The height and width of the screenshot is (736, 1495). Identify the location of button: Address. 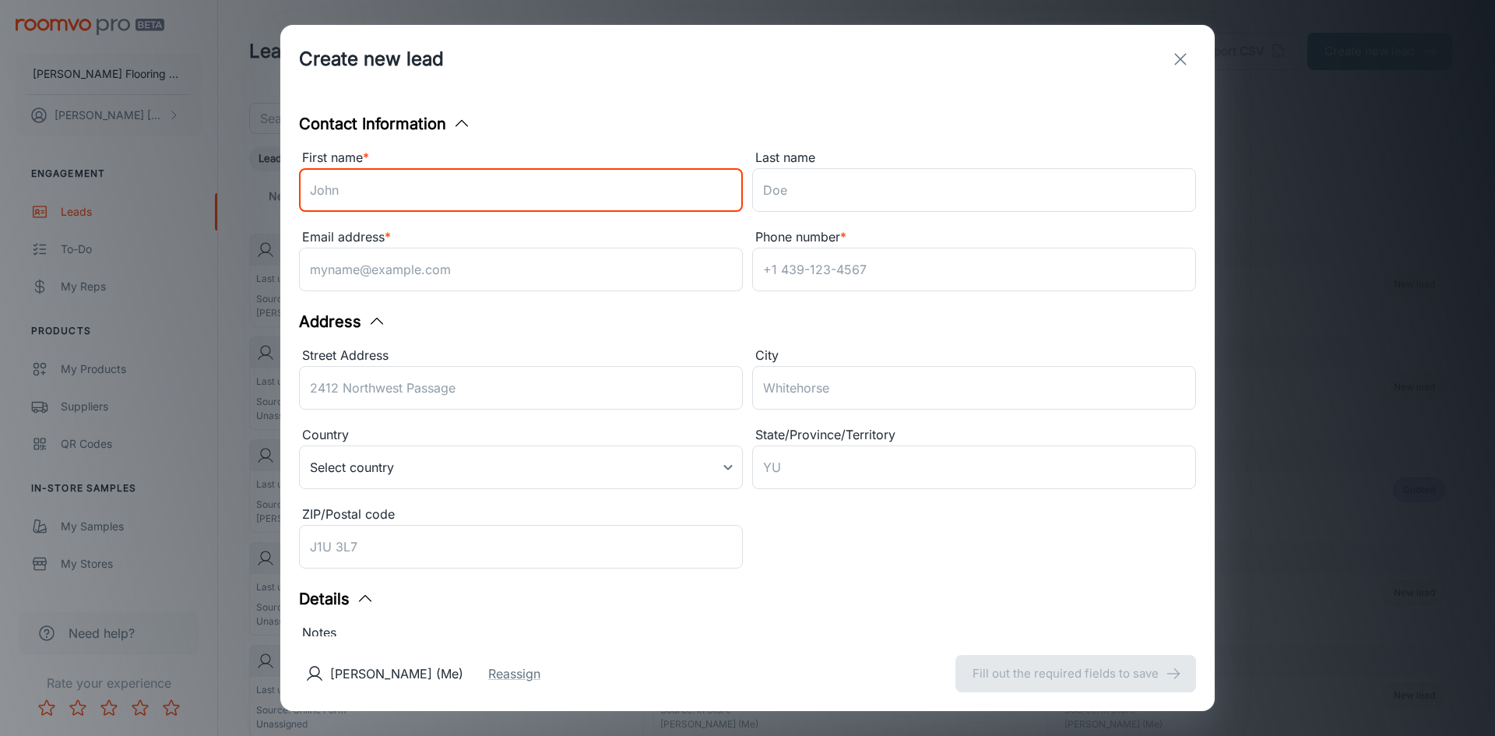
(343, 322).